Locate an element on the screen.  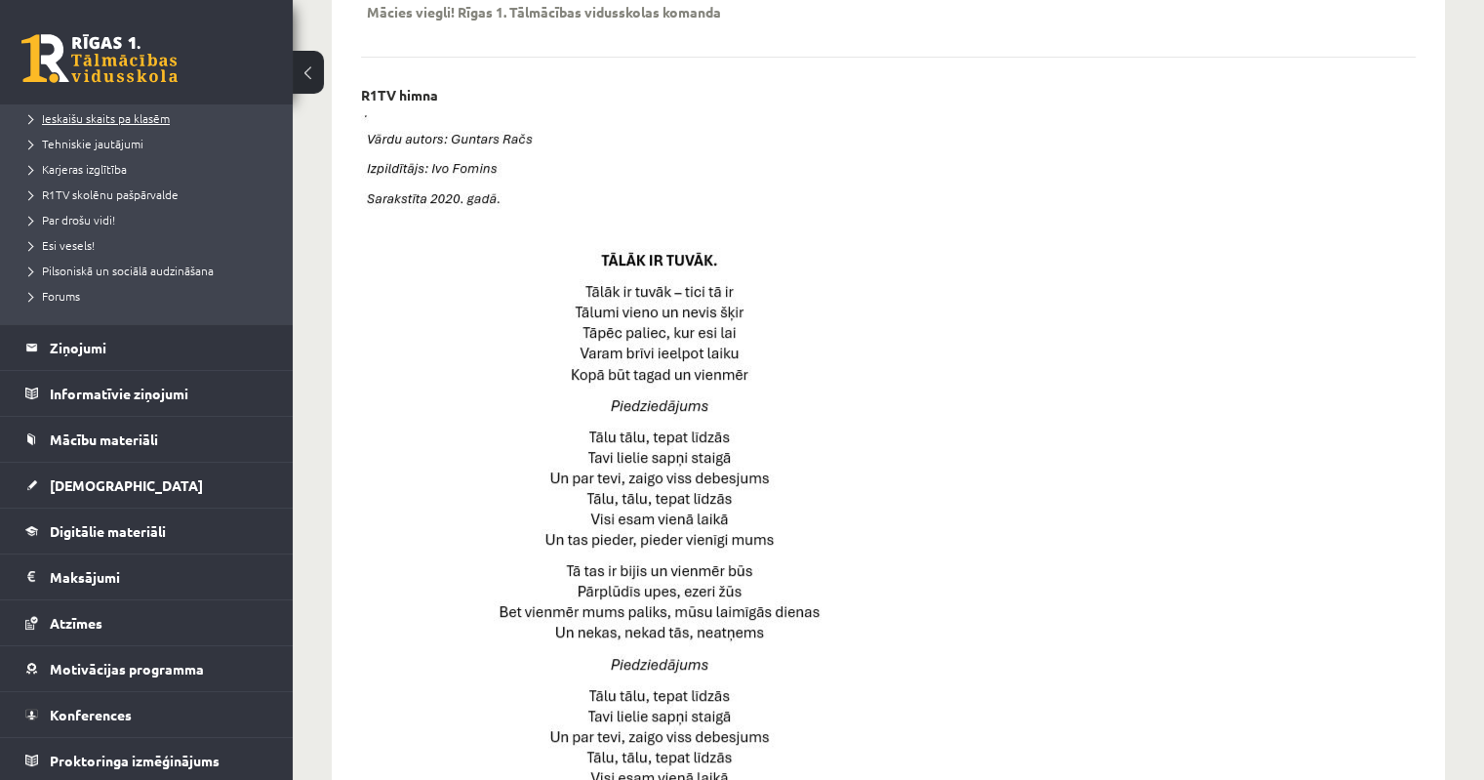
span: Mācību materiāli is located at coordinates (103, 439).